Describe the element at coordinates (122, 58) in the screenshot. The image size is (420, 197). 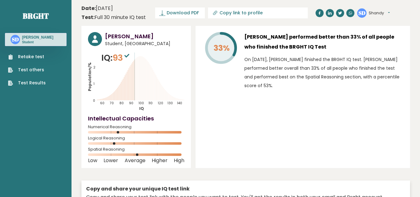
I see `span: 93` at that location.